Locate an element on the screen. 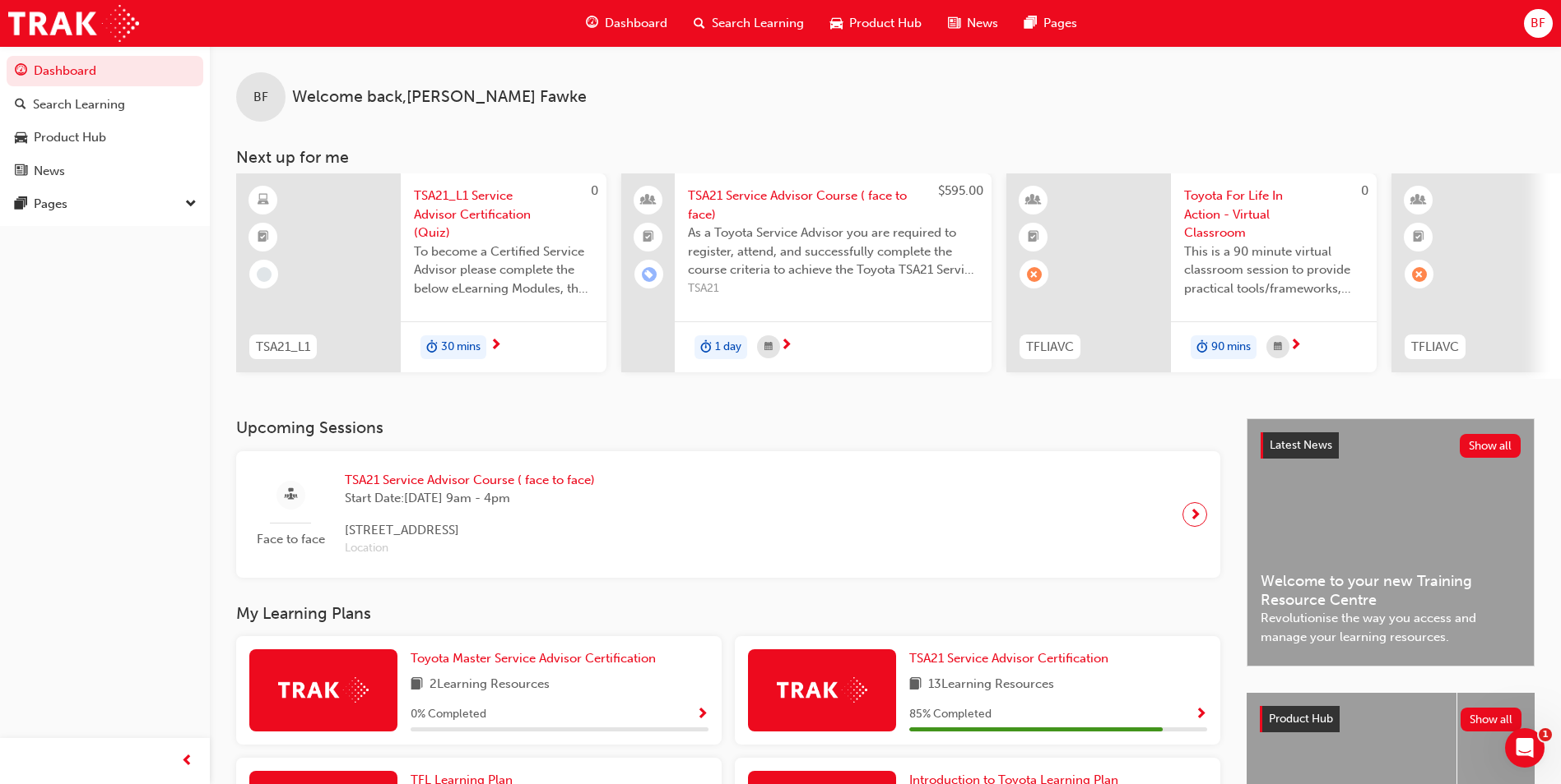 The width and height of the screenshot is (1561, 784). span: Face to face is located at coordinates (291, 539).